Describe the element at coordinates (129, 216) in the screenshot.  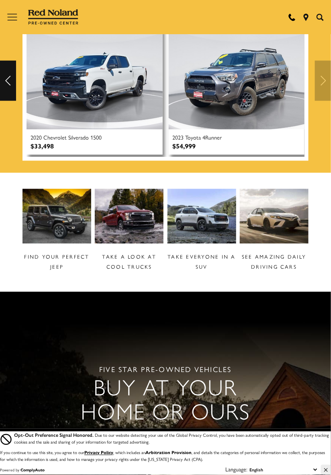
I see `img: Take a Look at Cool Trucks` at that location.